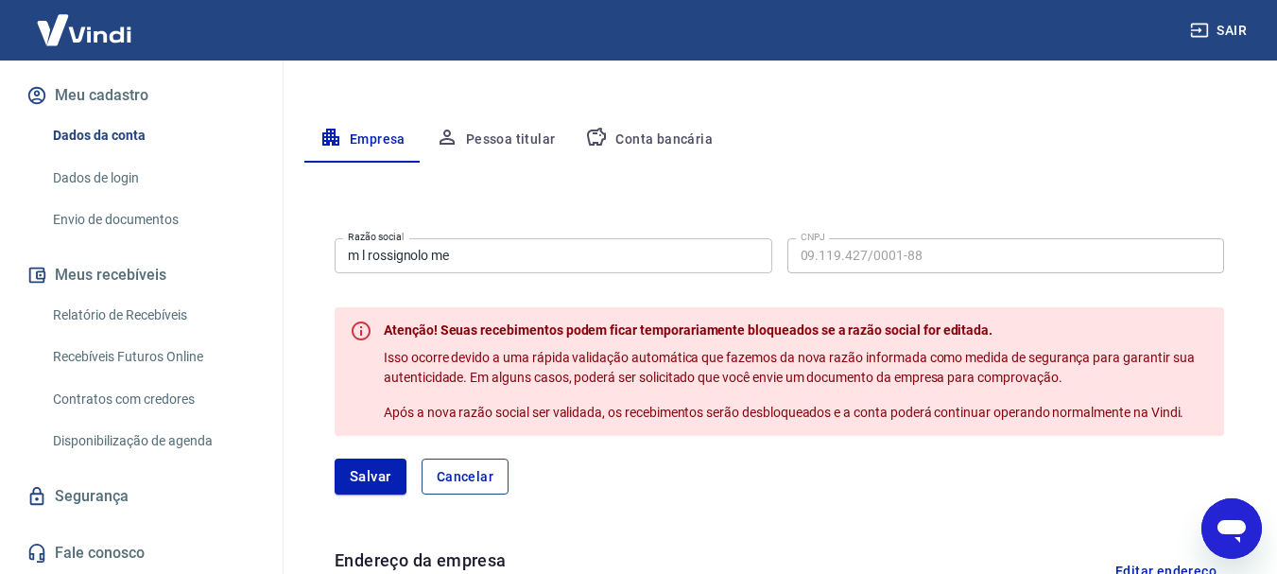 The width and height of the screenshot is (1277, 574). What do you see at coordinates (141, 496) in the screenshot?
I see `a: Segurança` at bounding box center [141, 496].